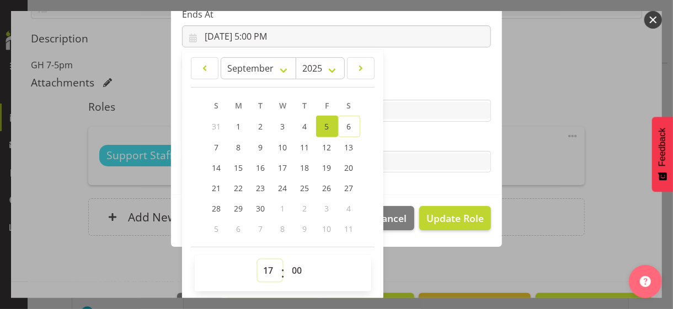 Image resolution: width=673 pixels, height=309 pixels. I want to click on span: 24, so click(283, 188).